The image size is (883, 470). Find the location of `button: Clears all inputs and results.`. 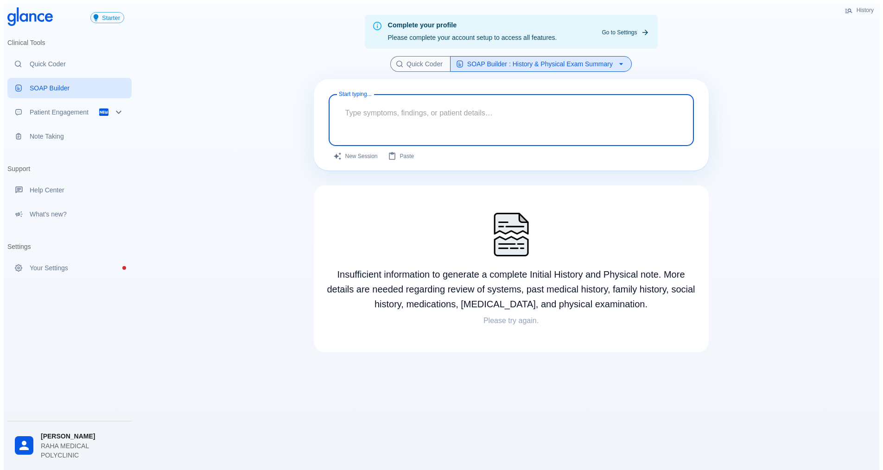

button: Clears all inputs and results. is located at coordinates (356, 156).